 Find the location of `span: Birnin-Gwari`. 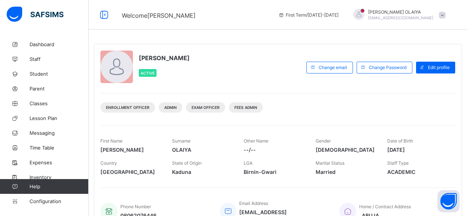

span: Birnin-Gwari is located at coordinates (274, 172).